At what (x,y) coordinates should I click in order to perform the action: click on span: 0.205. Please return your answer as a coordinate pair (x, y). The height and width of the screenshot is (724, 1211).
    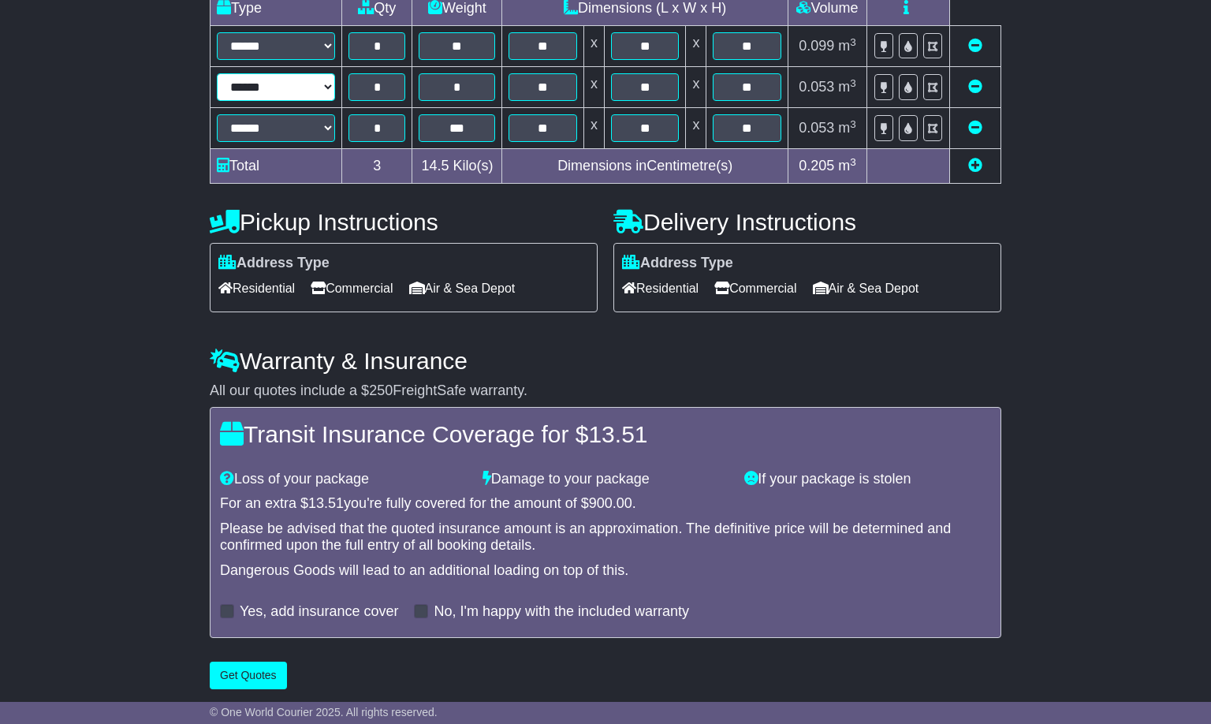
    Looking at the image, I should click on (816, 166).